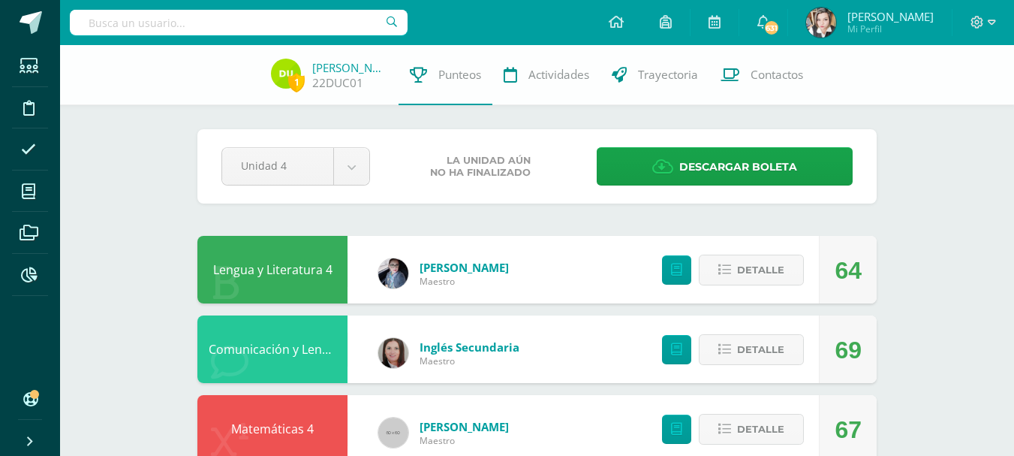  Describe the element at coordinates (445, 75) in the screenshot. I see `a: Punteos` at that location.